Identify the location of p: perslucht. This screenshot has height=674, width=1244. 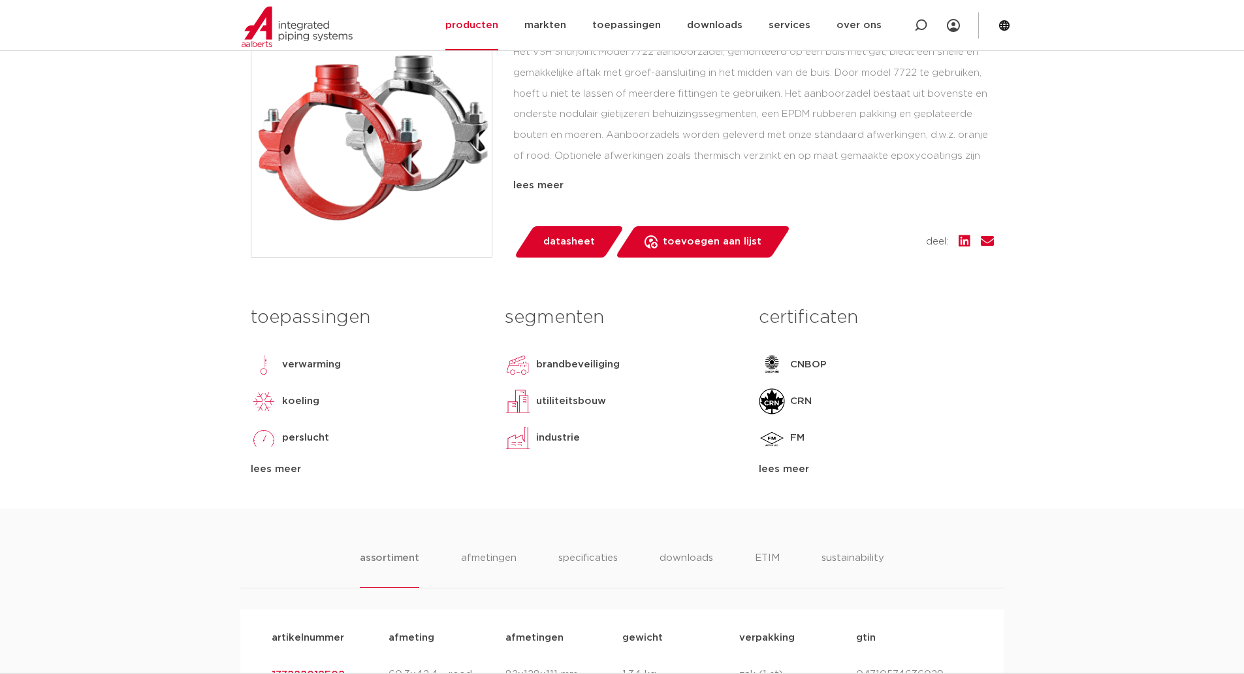
(306, 438).